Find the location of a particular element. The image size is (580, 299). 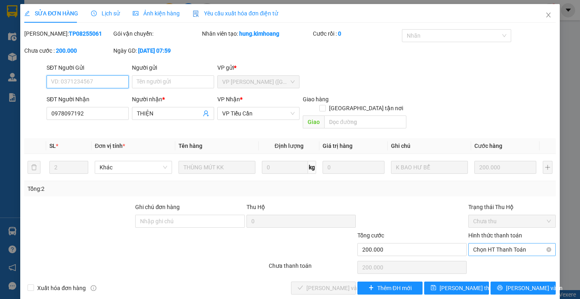

span: Khác is located at coordinates (133, 167).